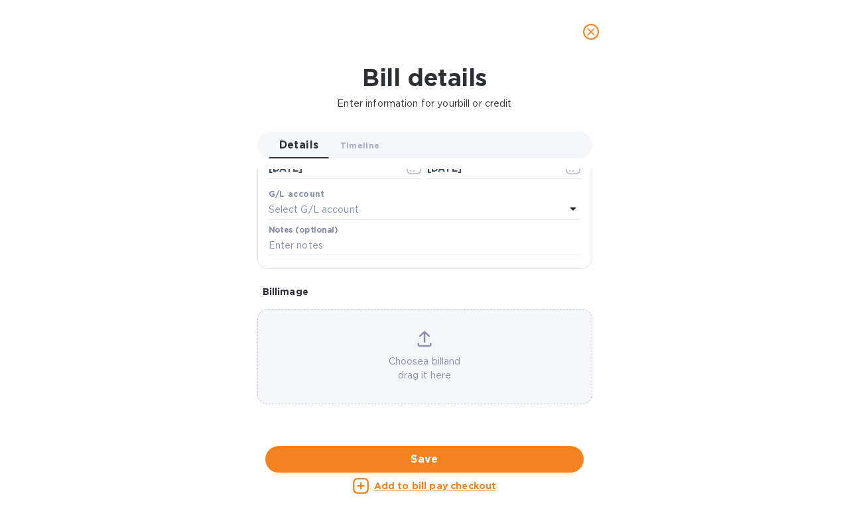 The height and width of the screenshot is (515, 849). What do you see at coordinates (489, 169) in the screenshot?
I see `input: Due date` at bounding box center [489, 169].